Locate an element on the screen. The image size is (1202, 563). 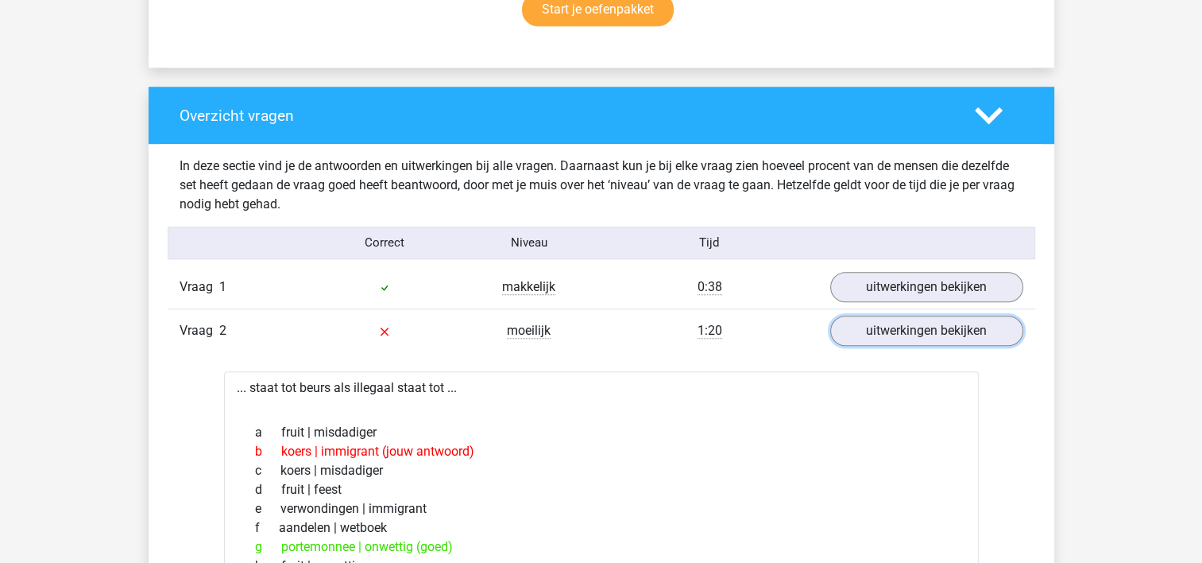
h4: Overzicht vragen is located at coordinates (565, 115).